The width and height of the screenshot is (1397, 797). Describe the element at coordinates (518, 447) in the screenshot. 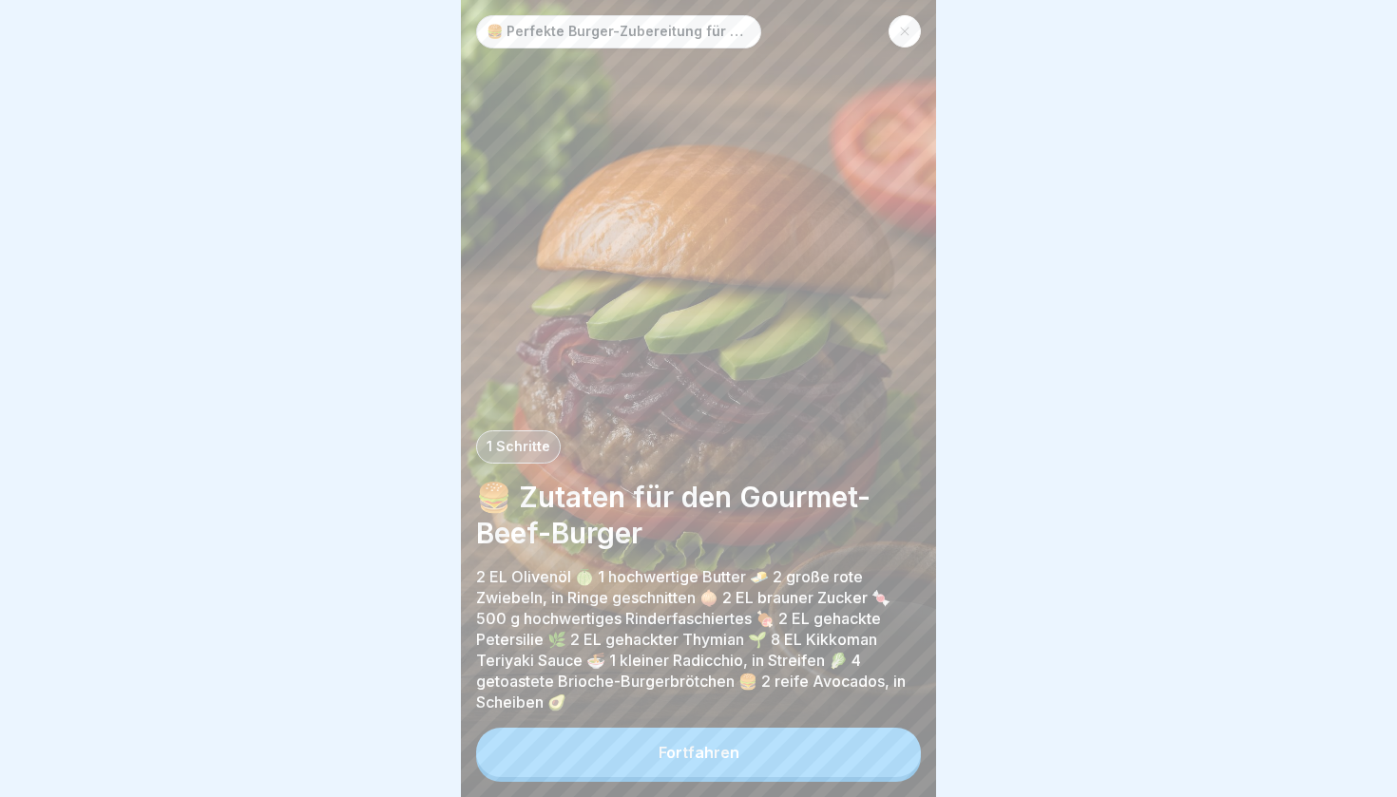

I see `p: 1 Schritte` at that location.